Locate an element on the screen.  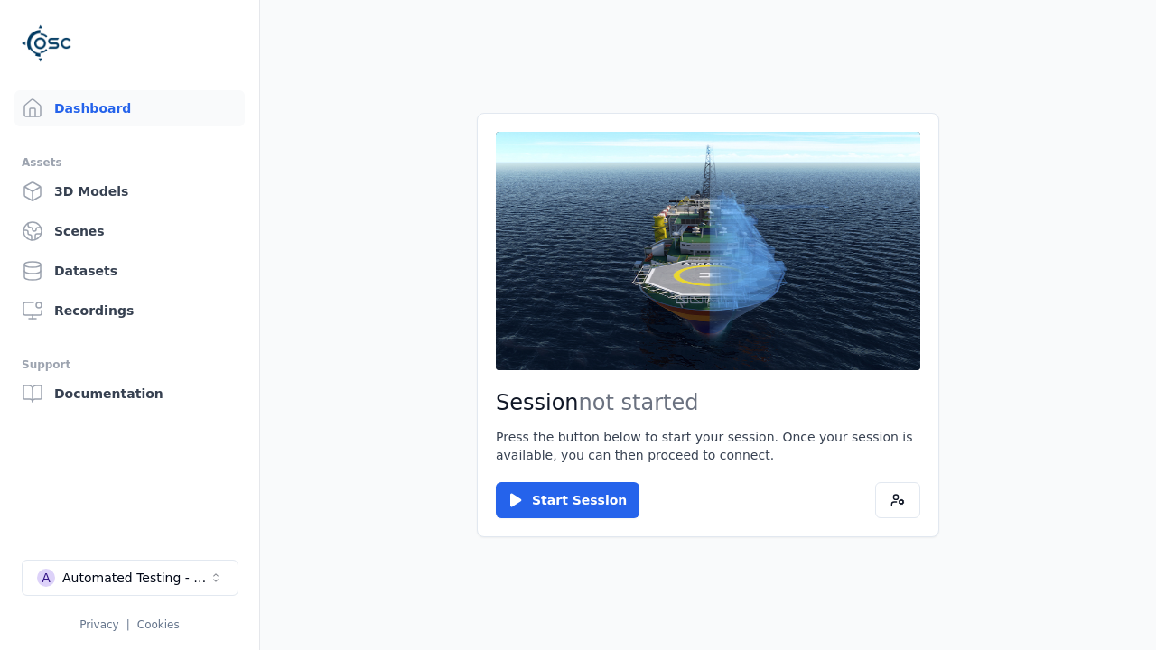
a: Documentation is located at coordinates (129, 394).